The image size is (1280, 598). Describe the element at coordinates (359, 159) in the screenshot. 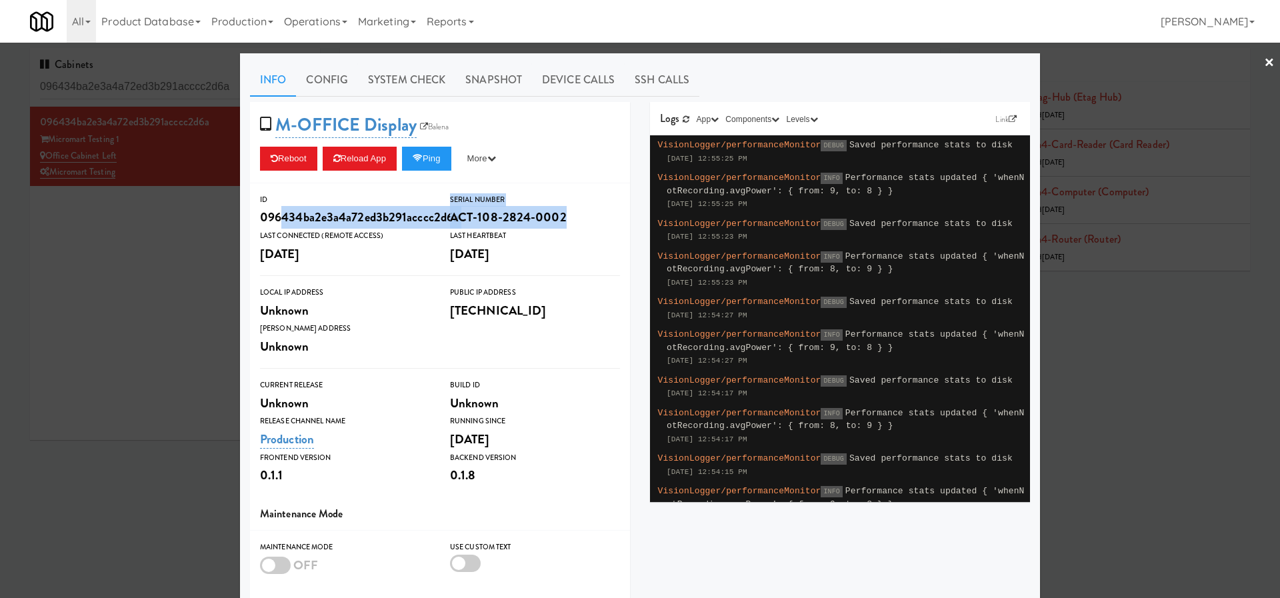

I see `button: Reload App` at that location.